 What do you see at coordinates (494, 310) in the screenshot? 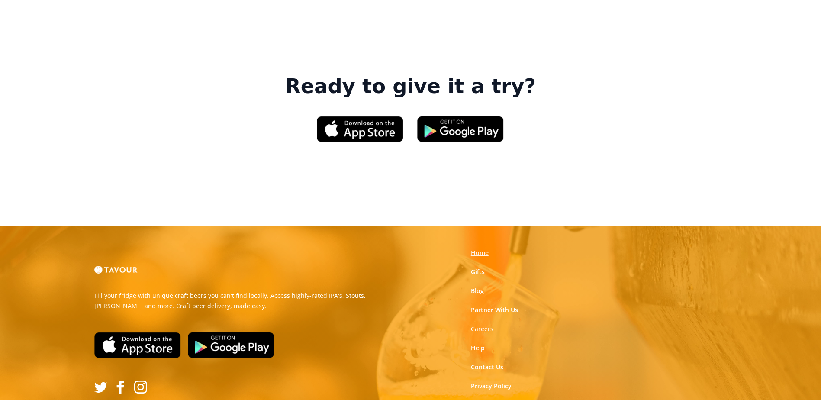
I see `a: Partner With Us` at bounding box center [494, 310].